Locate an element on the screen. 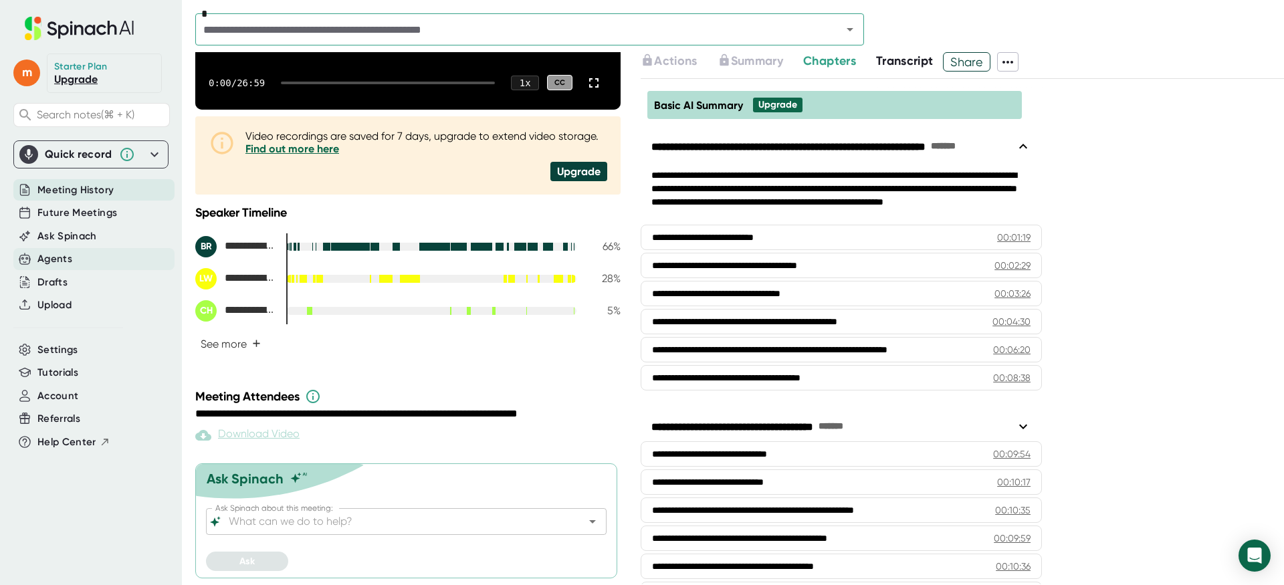 The height and width of the screenshot is (585, 1284). button: Referrals is located at coordinates (59, 419).